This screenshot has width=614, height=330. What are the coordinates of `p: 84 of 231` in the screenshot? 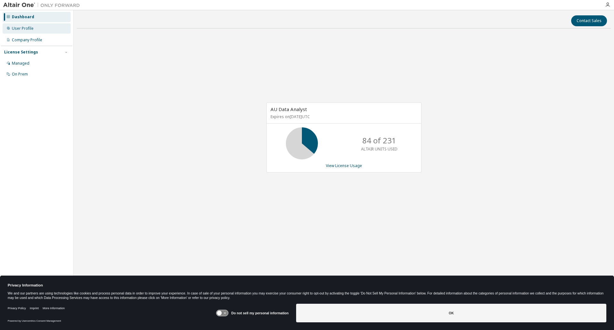 It's located at (379, 140).